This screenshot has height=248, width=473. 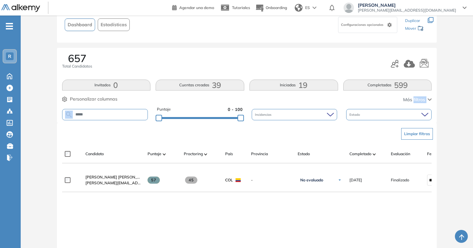 What do you see at coordinates (314, 8) in the screenshot?
I see `img: arrow` at bounding box center [314, 8].